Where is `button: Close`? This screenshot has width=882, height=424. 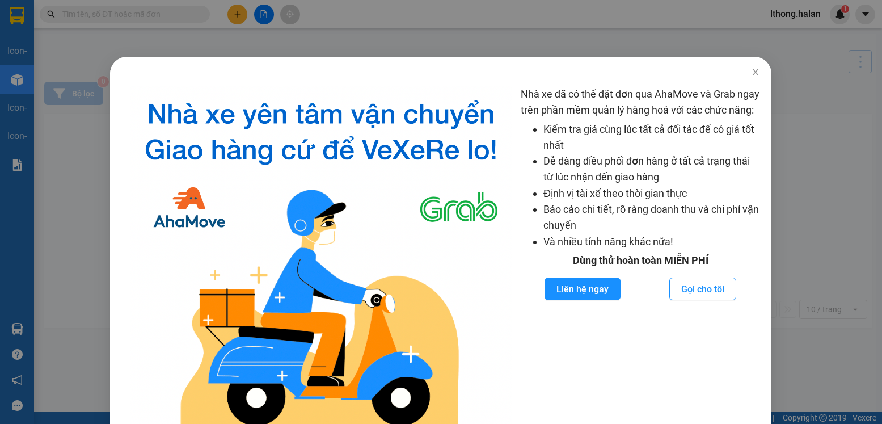
button: Close is located at coordinates (756, 73).